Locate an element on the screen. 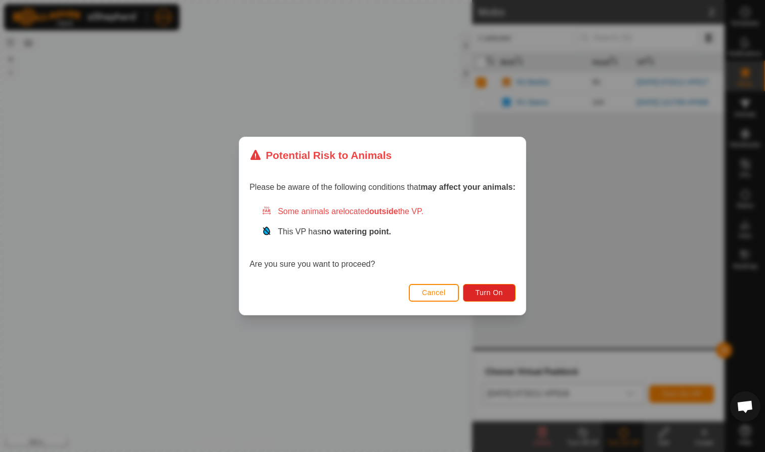 This screenshot has width=765, height=452. span: Cancel is located at coordinates (434, 292).